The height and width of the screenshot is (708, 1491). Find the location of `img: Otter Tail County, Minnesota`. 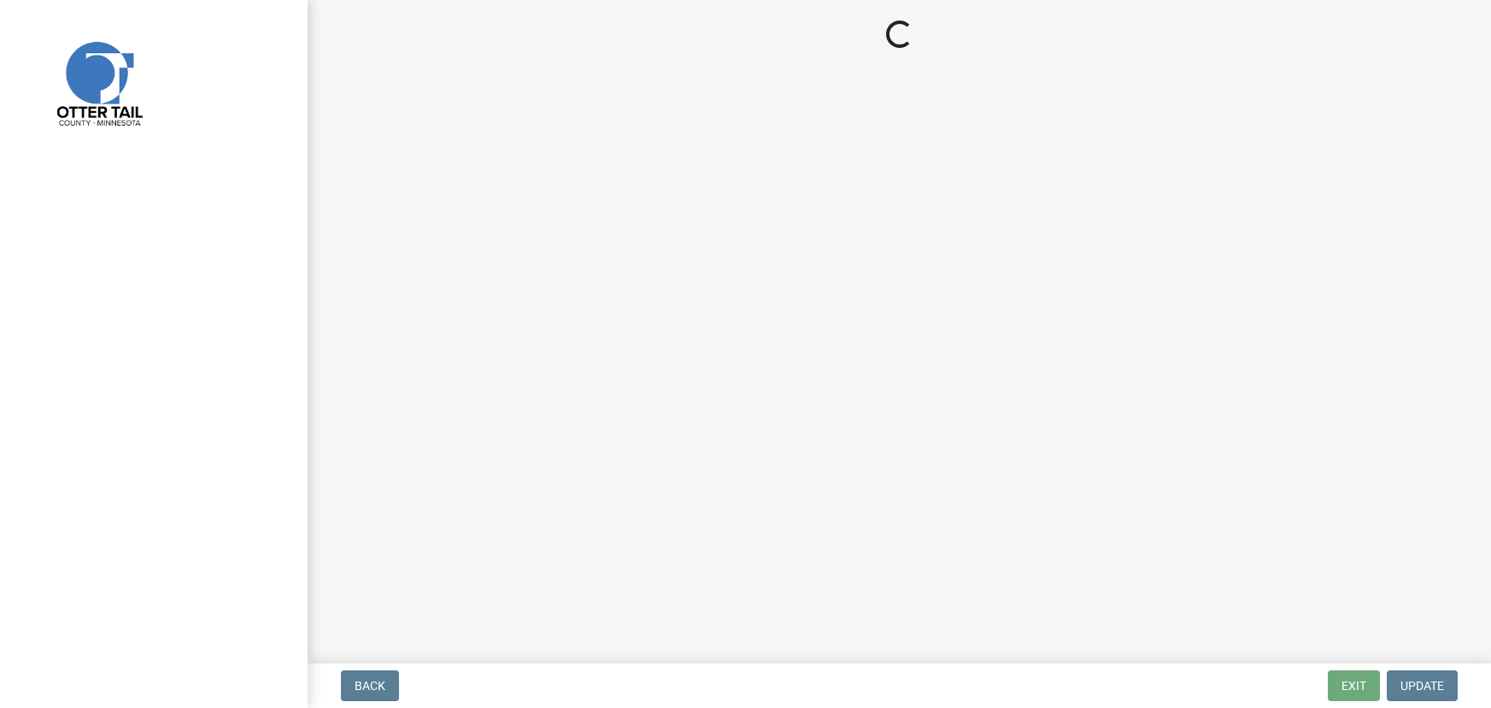

img: Otter Tail County, Minnesota is located at coordinates (98, 82).